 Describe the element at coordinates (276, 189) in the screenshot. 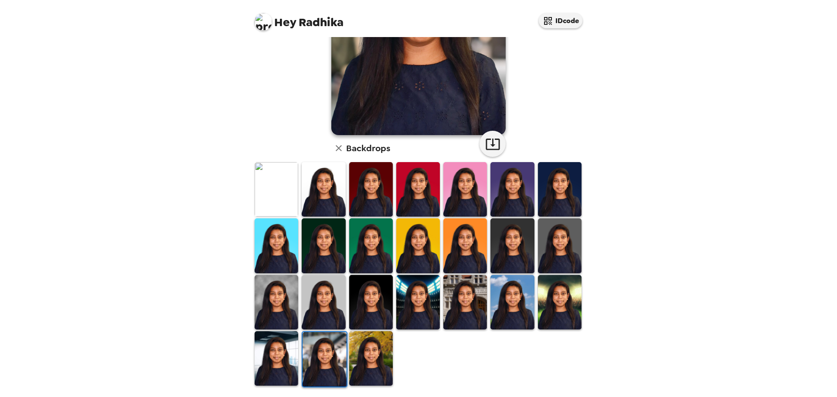

I see `img: Original` at that location.